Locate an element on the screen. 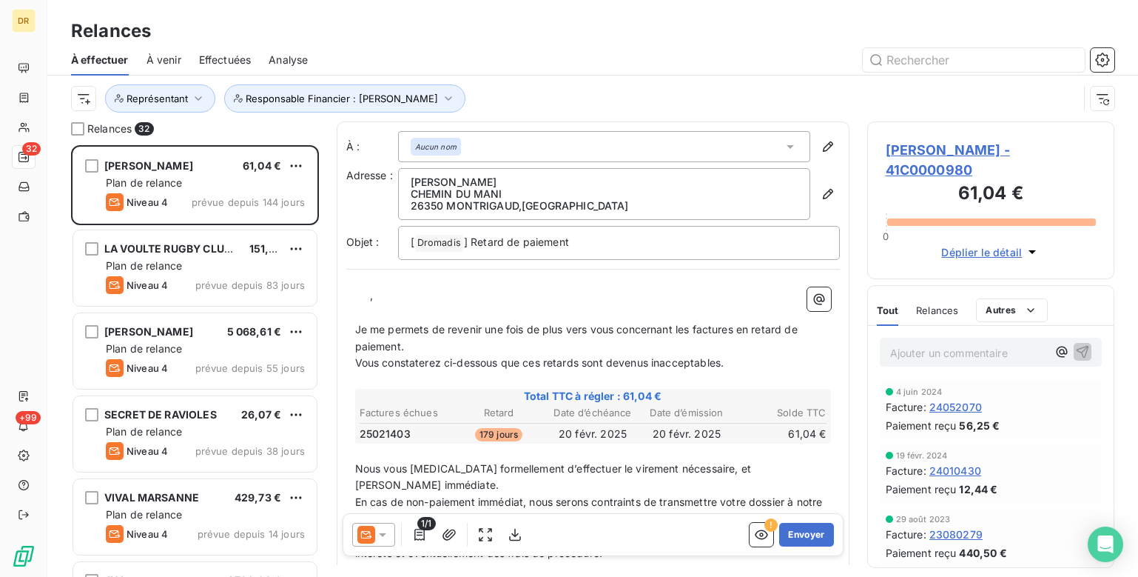  span: 440,50 € is located at coordinates (983, 552).